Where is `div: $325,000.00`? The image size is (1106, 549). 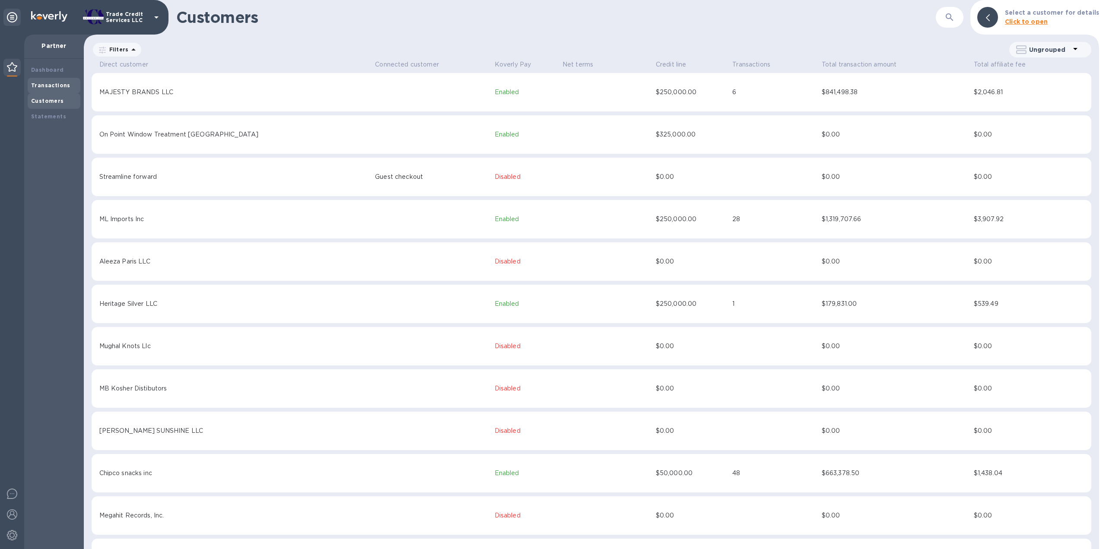 div: $325,000.00 is located at coordinates (692, 134).